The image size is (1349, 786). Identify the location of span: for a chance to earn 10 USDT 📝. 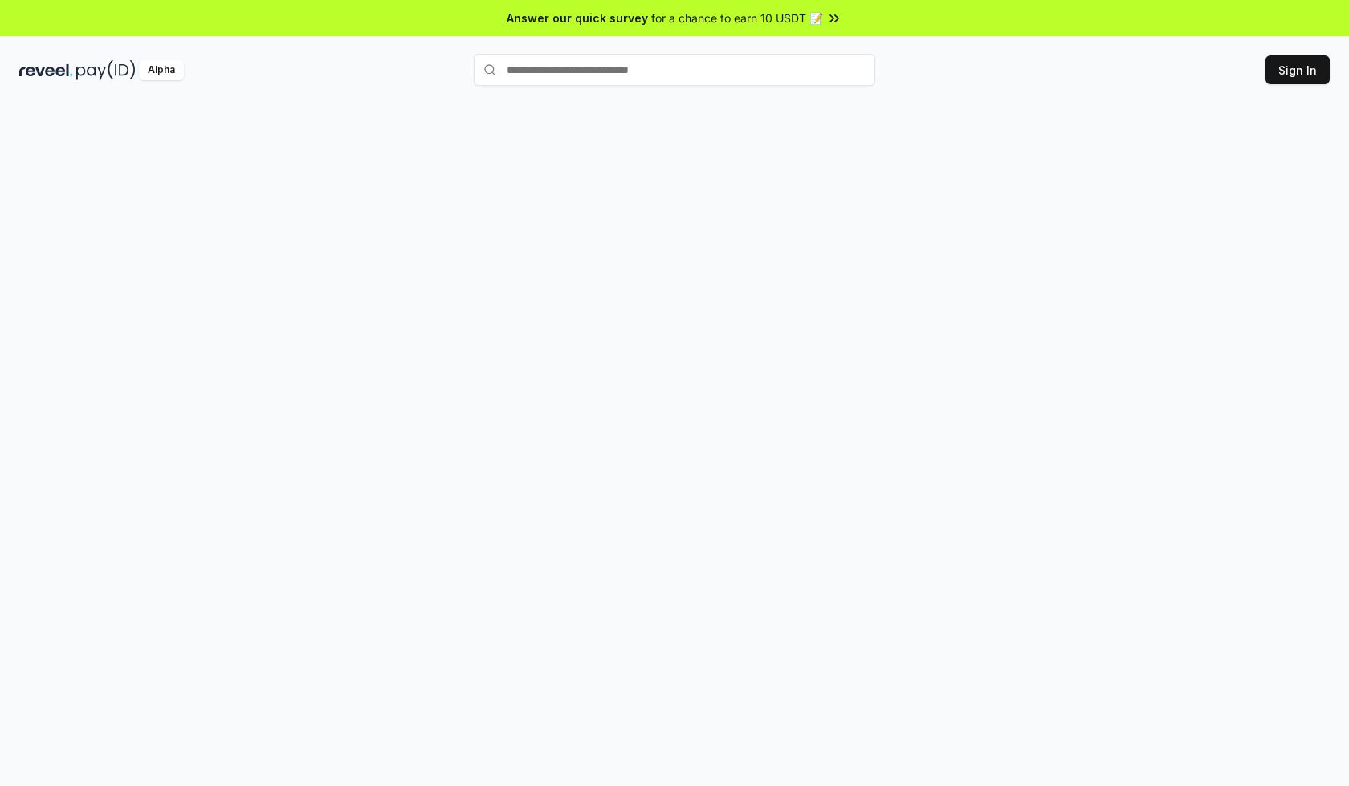
(737, 18).